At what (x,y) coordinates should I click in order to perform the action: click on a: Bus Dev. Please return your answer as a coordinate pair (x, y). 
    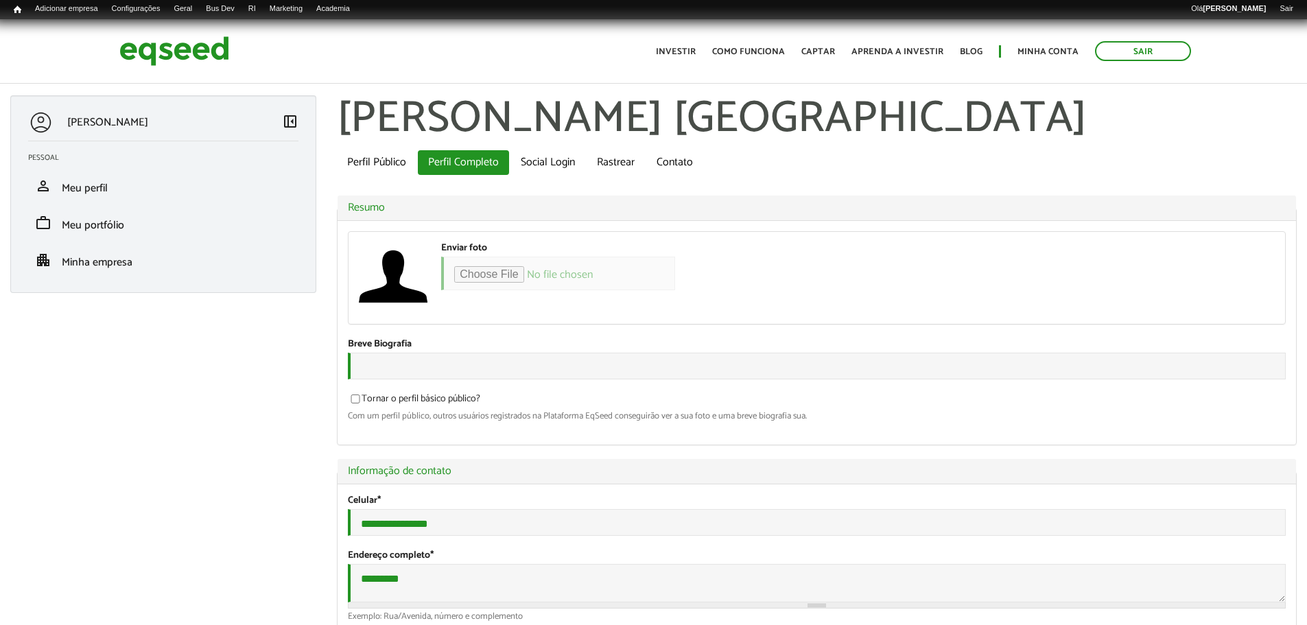
    Looking at the image, I should click on (220, 9).